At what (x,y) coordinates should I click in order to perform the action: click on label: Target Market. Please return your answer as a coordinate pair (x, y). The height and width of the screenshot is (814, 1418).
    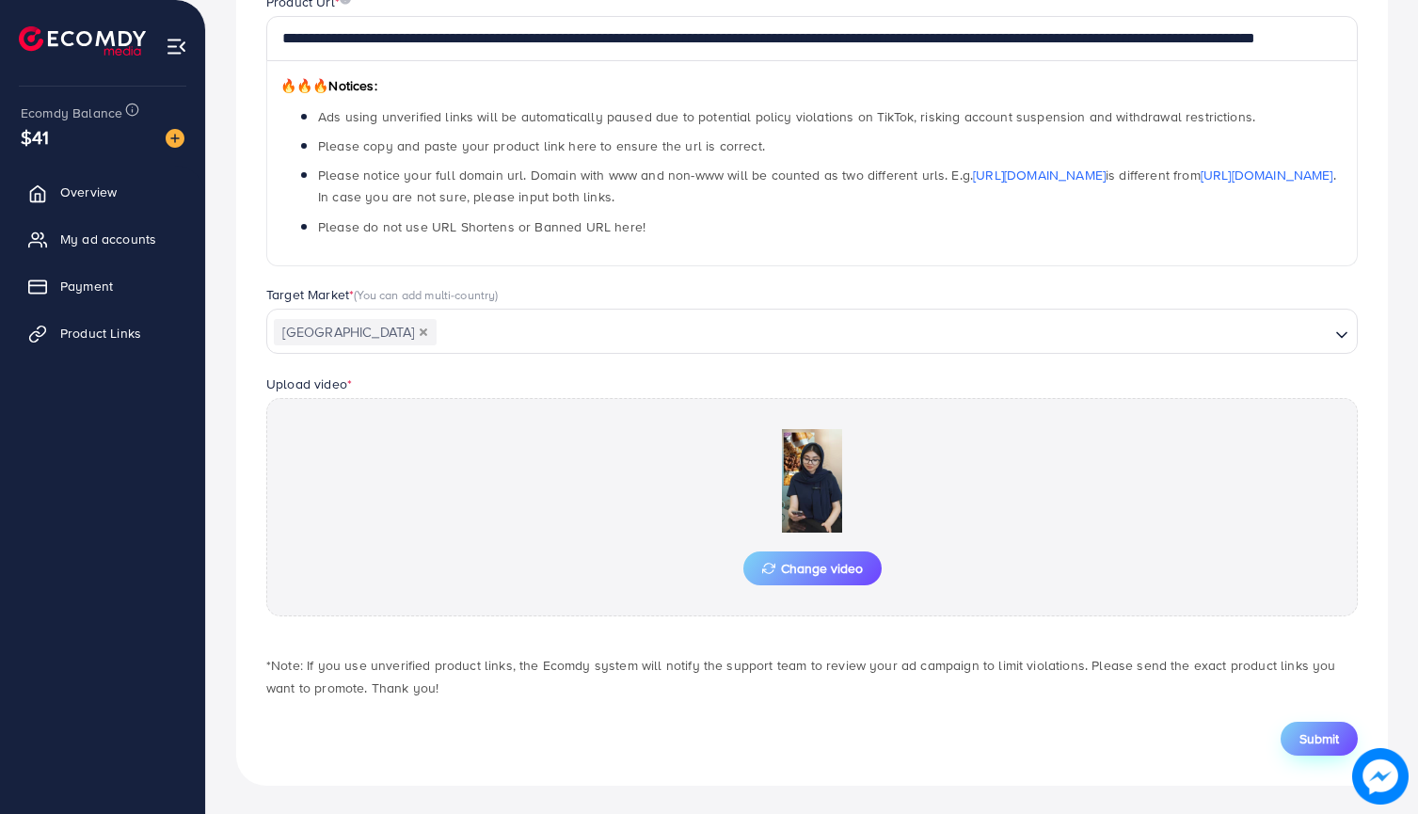
    Looking at the image, I should click on (382, 294).